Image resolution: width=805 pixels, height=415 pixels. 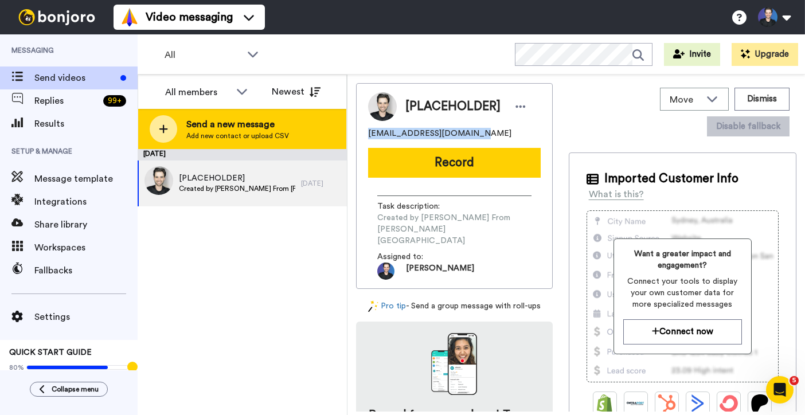 What do you see at coordinates (692, 54) in the screenshot?
I see `button: Invite` at bounding box center [692, 54].